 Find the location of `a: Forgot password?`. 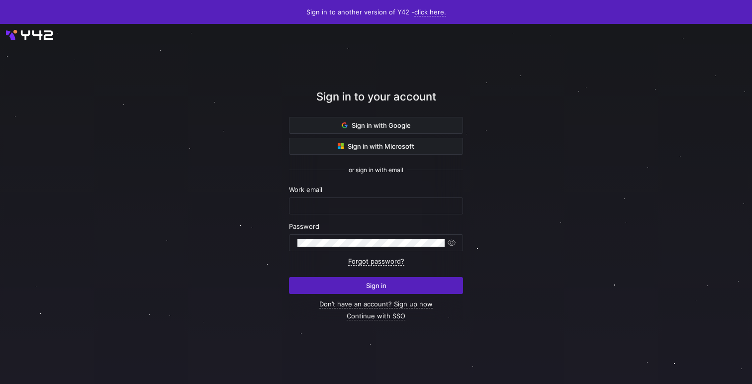

a: Forgot password? is located at coordinates (376, 261).